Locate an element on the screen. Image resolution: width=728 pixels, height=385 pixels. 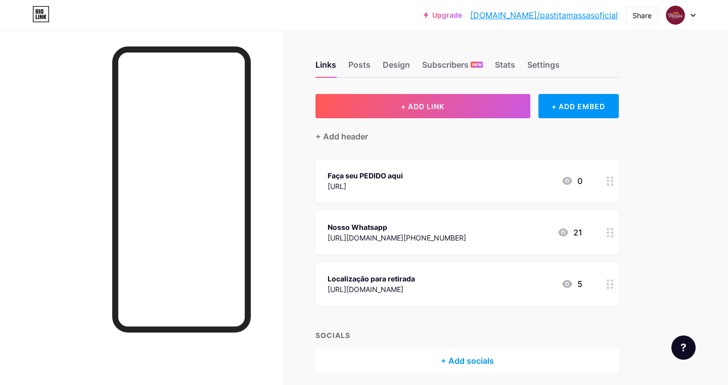
div: Design is located at coordinates (397, 68).